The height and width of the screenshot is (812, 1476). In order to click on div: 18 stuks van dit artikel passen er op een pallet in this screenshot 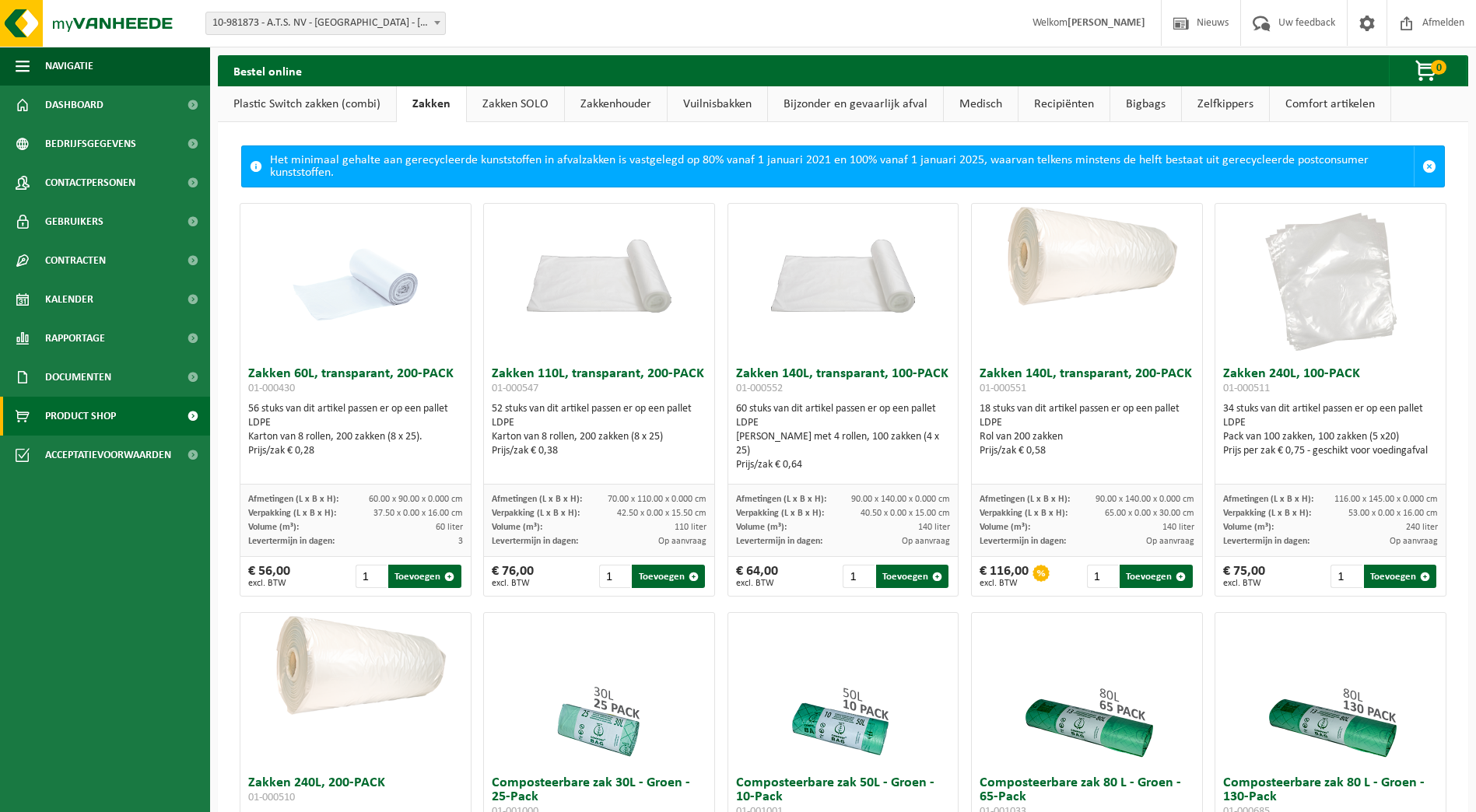, I will do `click(1087, 430)`.